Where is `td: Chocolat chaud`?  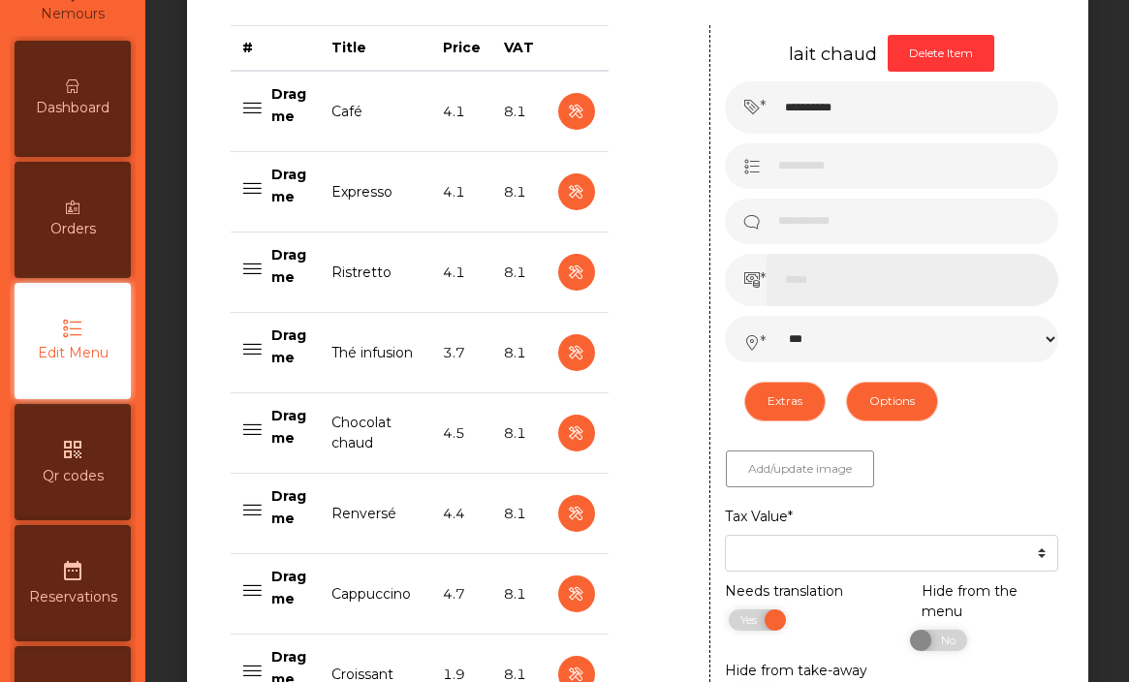
td: Chocolat chaud is located at coordinates (375, 433).